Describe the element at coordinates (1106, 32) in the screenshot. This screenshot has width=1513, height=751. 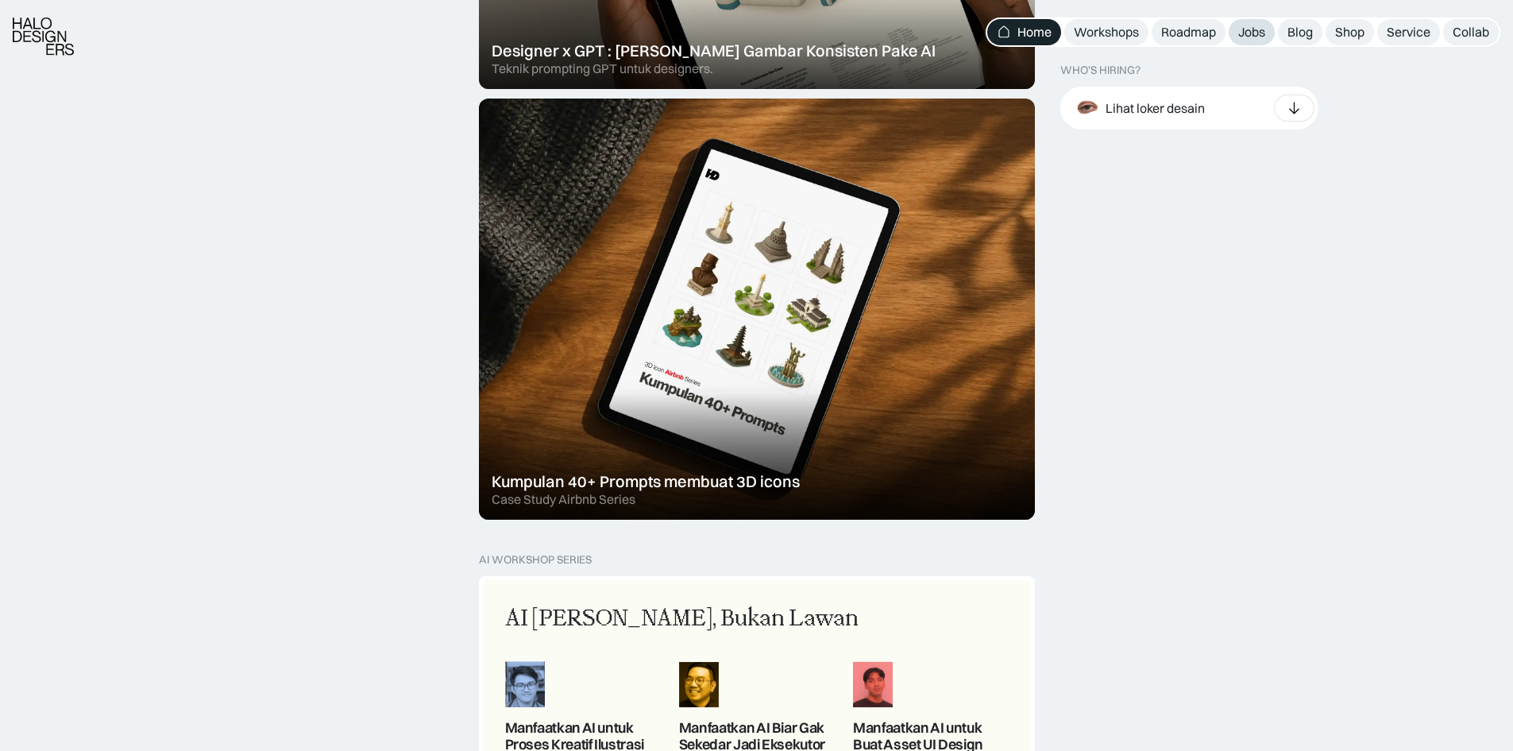
I see `div: Workshops` at that location.